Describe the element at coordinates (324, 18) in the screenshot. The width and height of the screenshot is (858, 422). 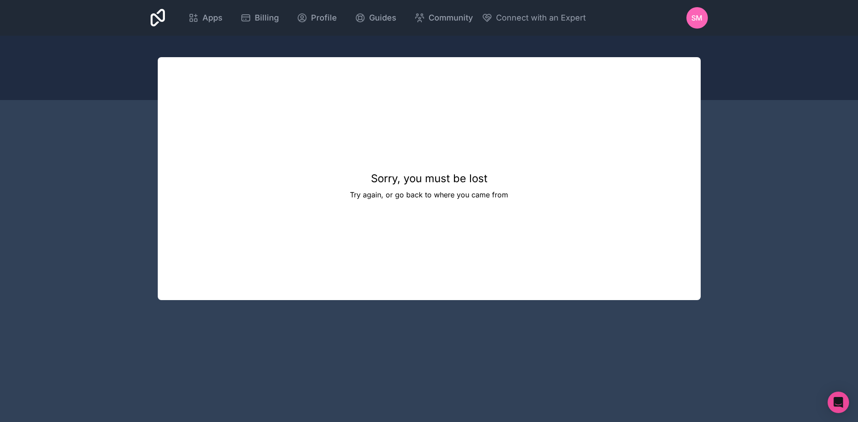
I see `span: Profile` at that location.